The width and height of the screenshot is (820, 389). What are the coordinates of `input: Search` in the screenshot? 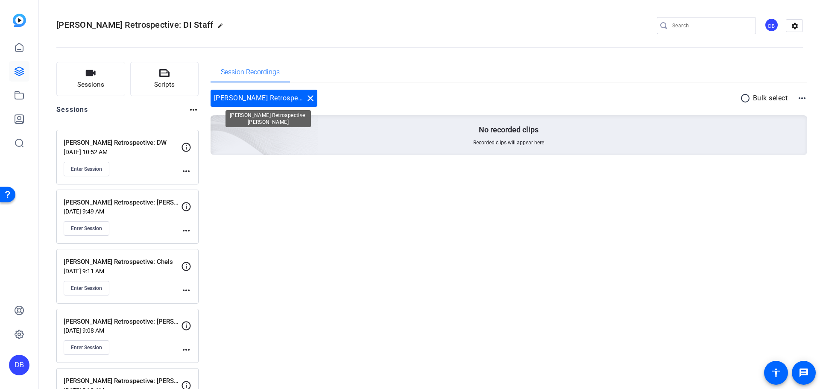 It's located at (710, 26).